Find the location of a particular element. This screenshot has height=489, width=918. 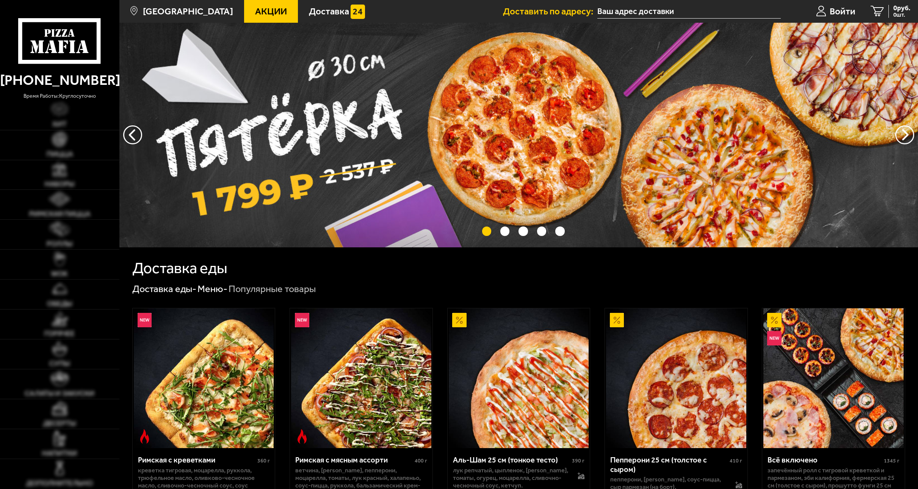

span: 400 г is located at coordinates (421, 461).